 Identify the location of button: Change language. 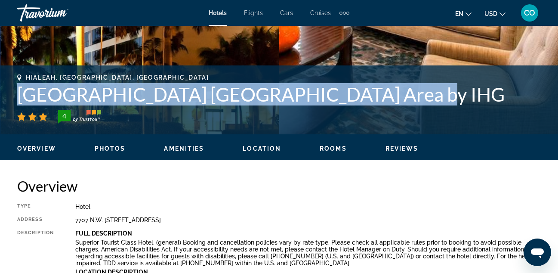
(464, 13).